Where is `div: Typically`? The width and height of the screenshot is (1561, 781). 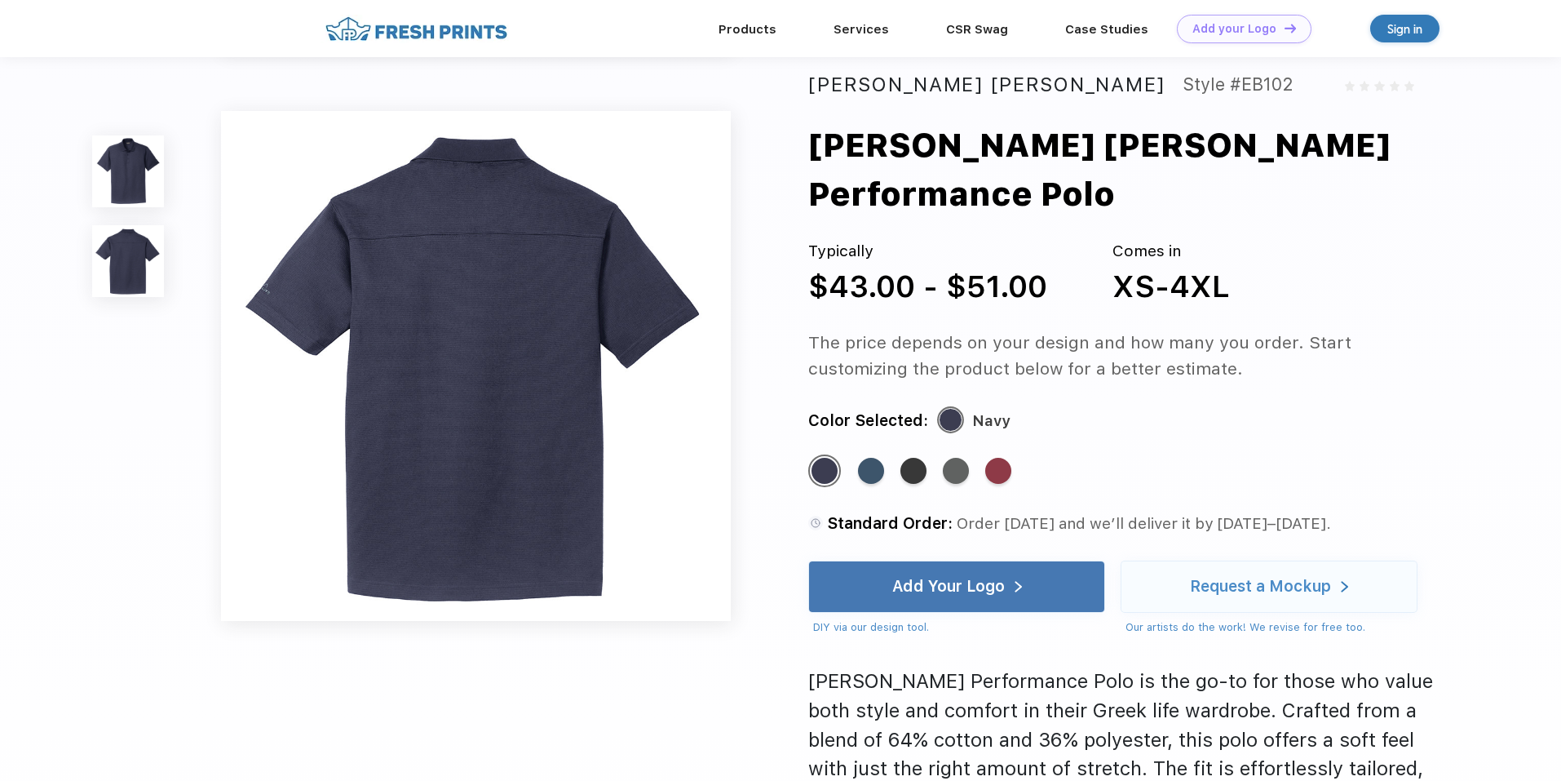
div: Typically is located at coordinates (927, 251).